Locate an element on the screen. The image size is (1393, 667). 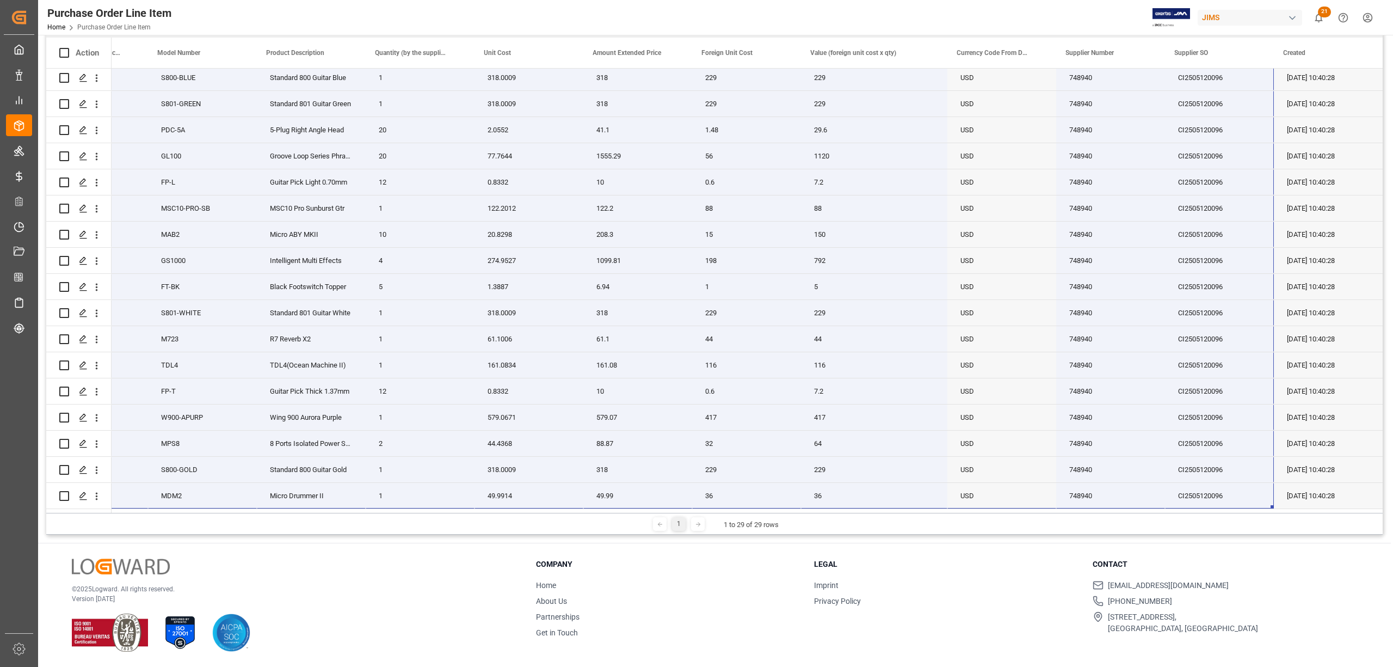
div: 579.07 is located at coordinates (638, 417).